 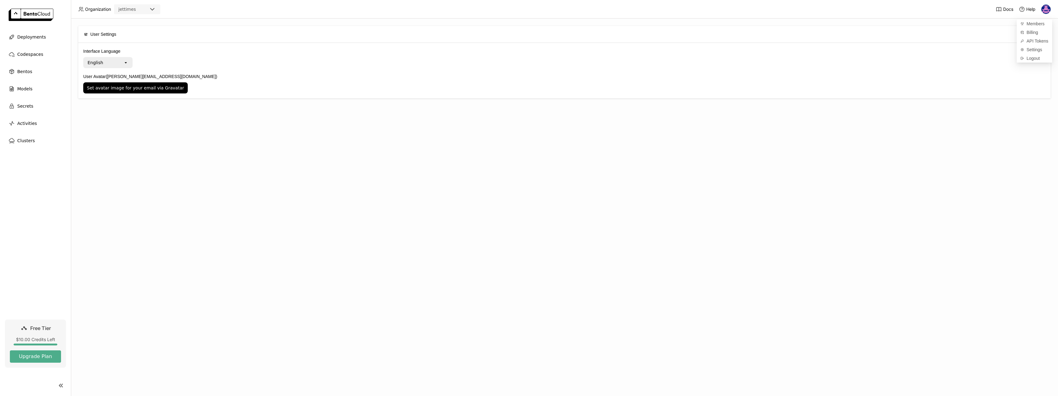 What do you see at coordinates (1034, 32) in the screenshot?
I see `a: Billing` at bounding box center [1034, 32].